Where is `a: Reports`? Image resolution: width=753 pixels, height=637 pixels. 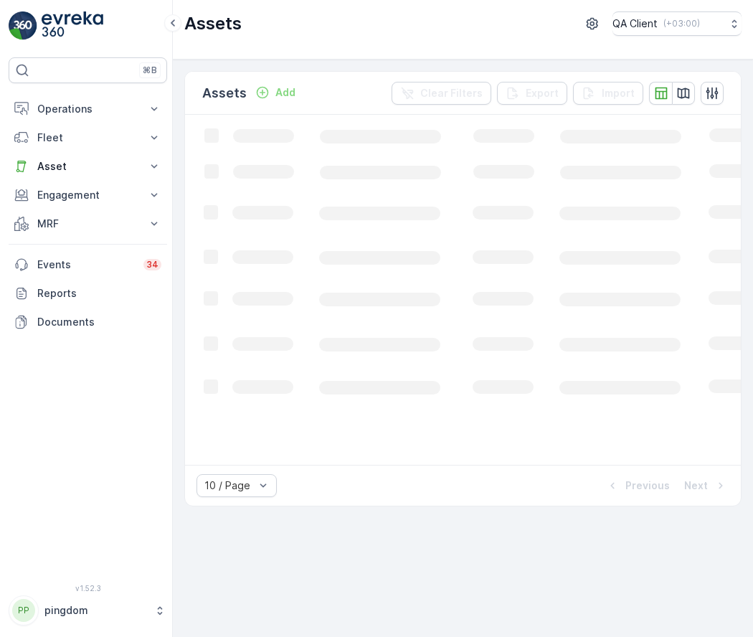 a: Reports is located at coordinates (87, 293).